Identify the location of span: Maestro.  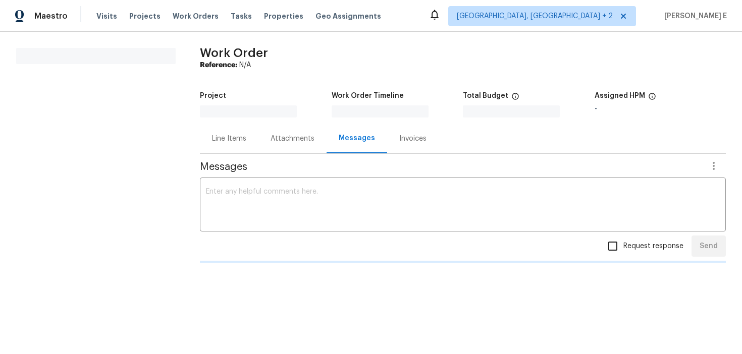
(51, 16).